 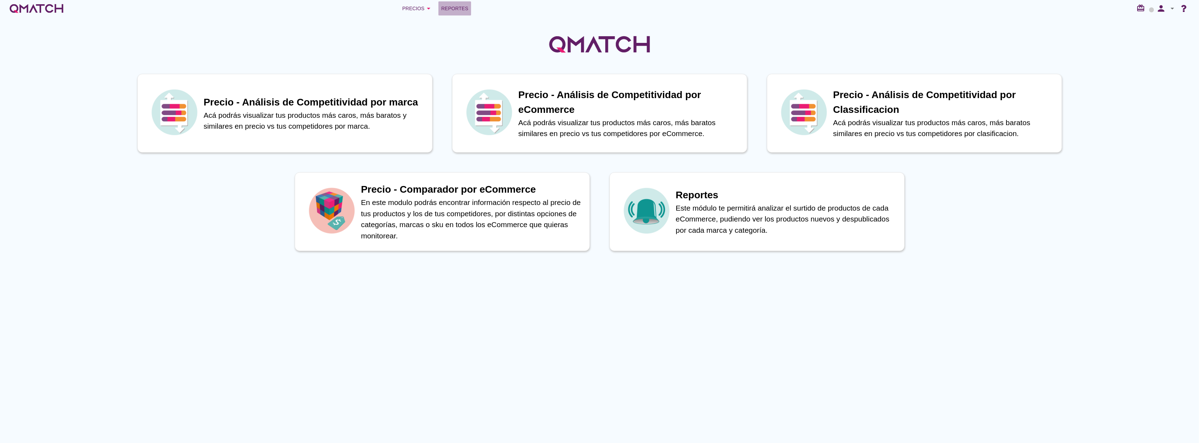 I want to click on div: white-qmatch-logo, so click(x=37, y=8).